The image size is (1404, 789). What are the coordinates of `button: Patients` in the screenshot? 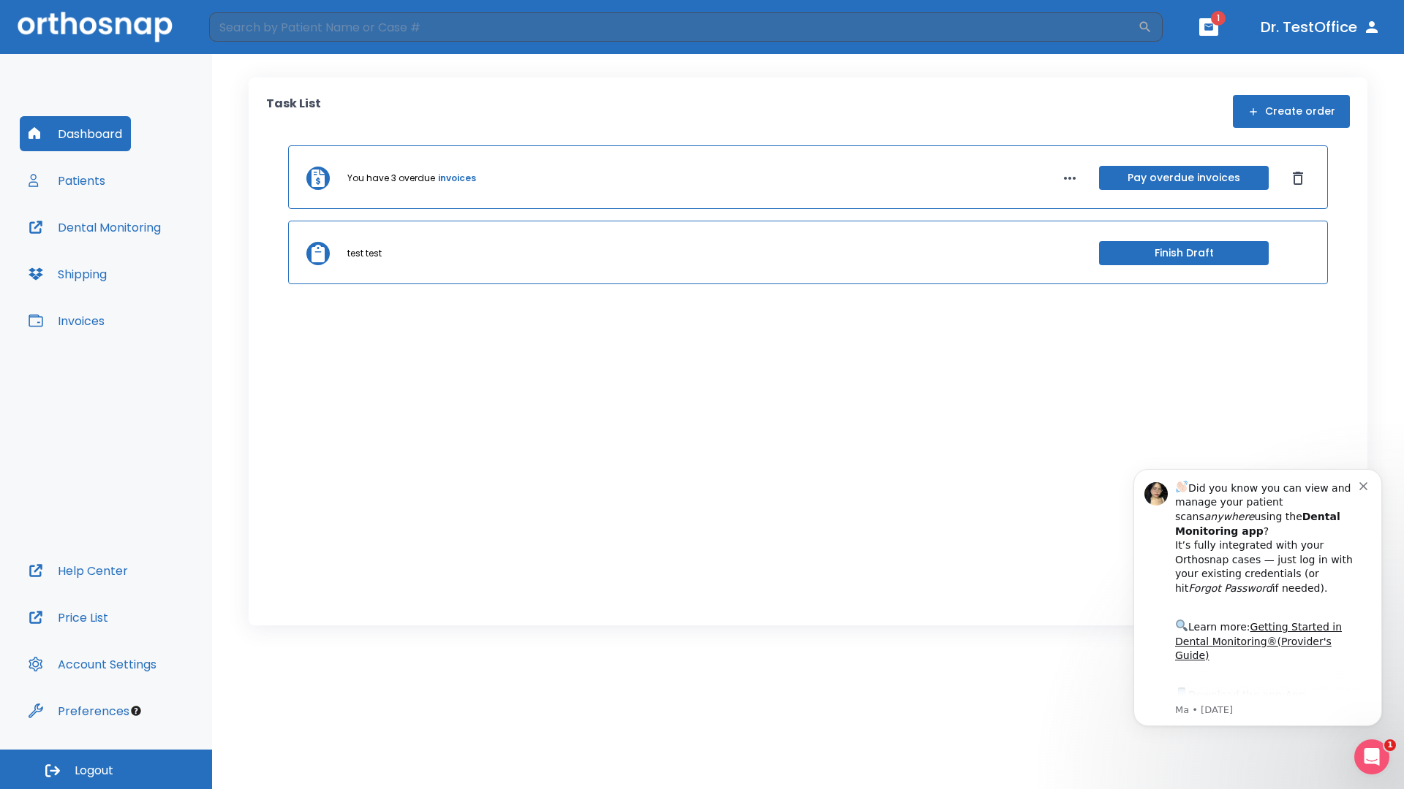 It's located at (67, 181).